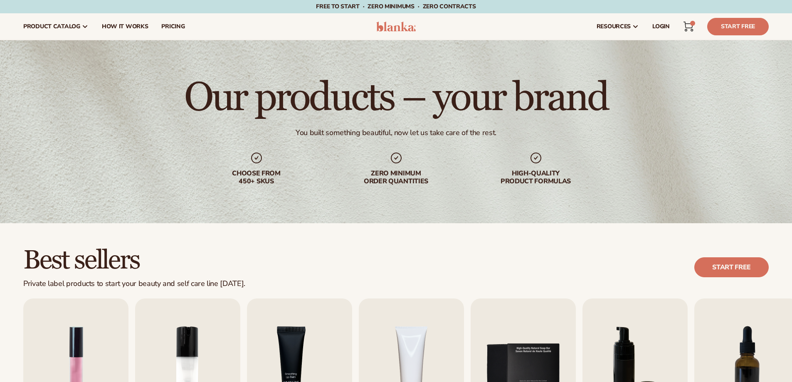 The height and width of the screenshot is (382, 792). Describe the element at coordinates (661, 27) in the screenshot. I see `span: LOGIN` at that location.